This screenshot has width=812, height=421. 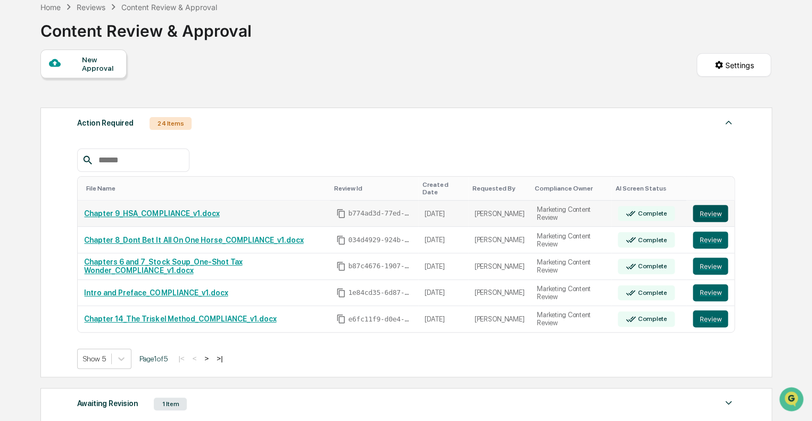 I want to click on a: Chapter 8_Dont Bet It All On One Horse_COMPLIANCE_v1.docx, so click(x=194, y=240).